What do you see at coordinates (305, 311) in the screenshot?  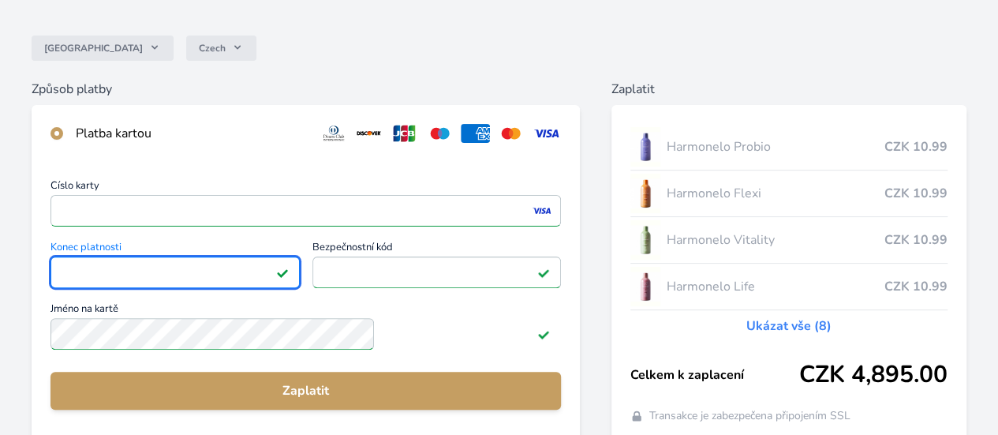 I see `span: Jméno na kartě` at bounding box center [305, 311].